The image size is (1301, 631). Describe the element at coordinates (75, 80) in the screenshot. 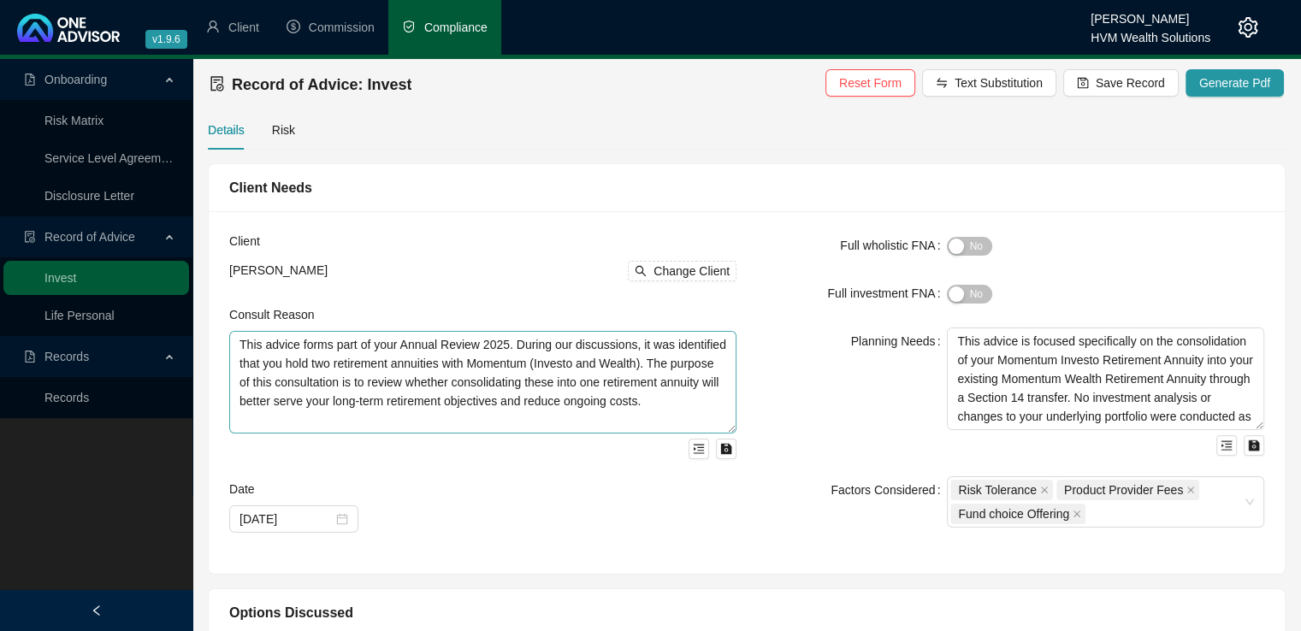

I see `span: Onboarding` at that location.